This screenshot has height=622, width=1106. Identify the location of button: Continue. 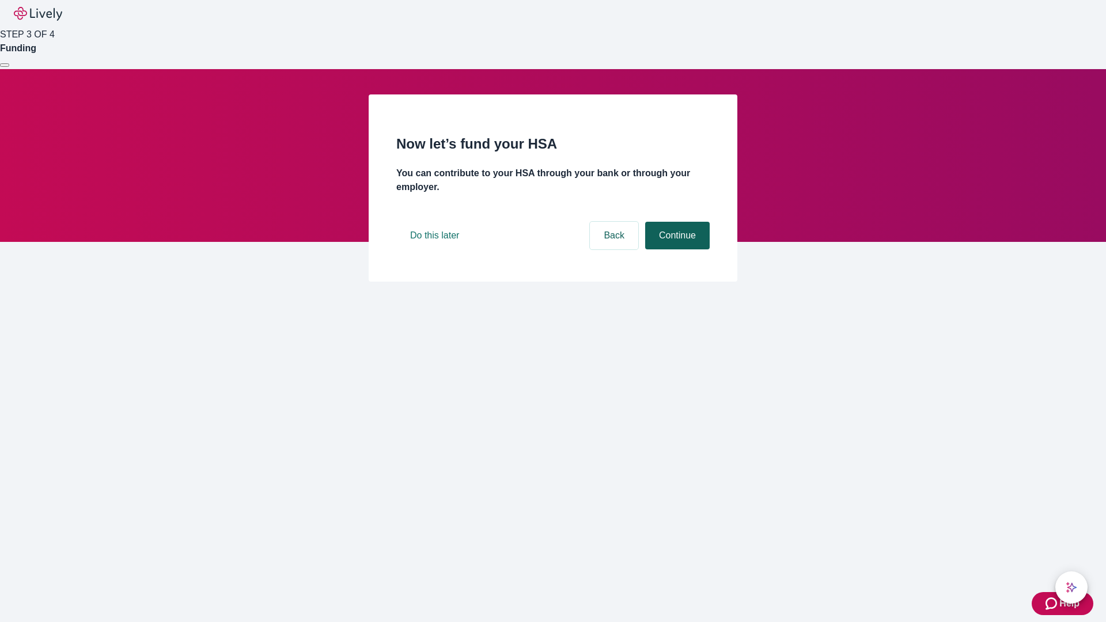
(677, 236).